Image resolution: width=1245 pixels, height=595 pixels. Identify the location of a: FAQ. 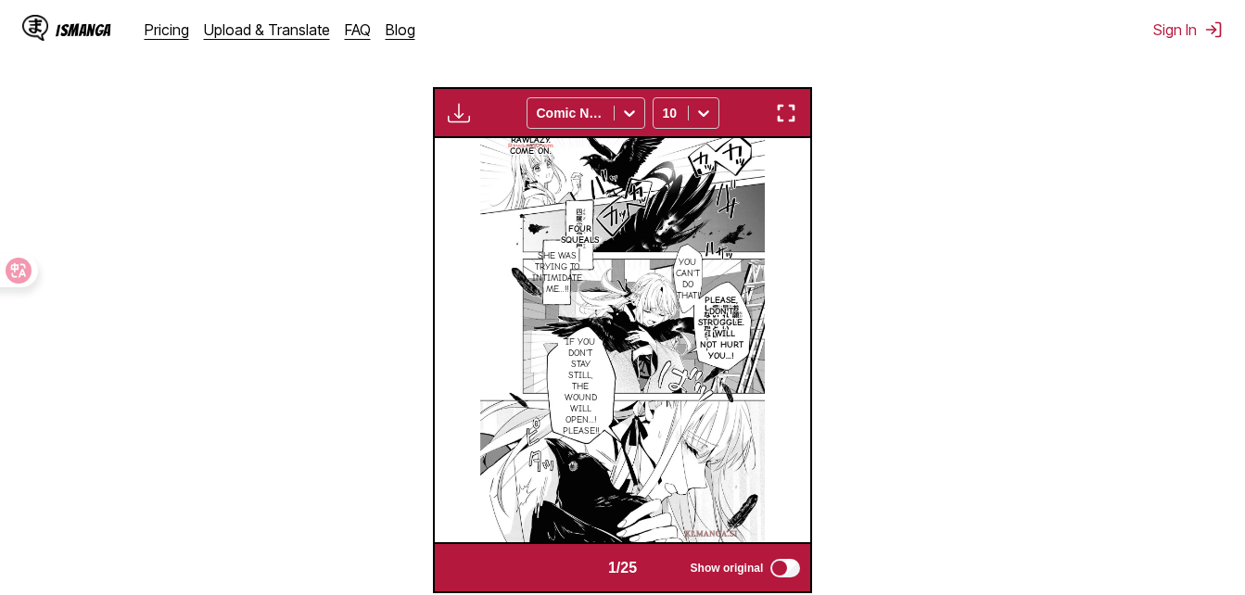
(358, 30).